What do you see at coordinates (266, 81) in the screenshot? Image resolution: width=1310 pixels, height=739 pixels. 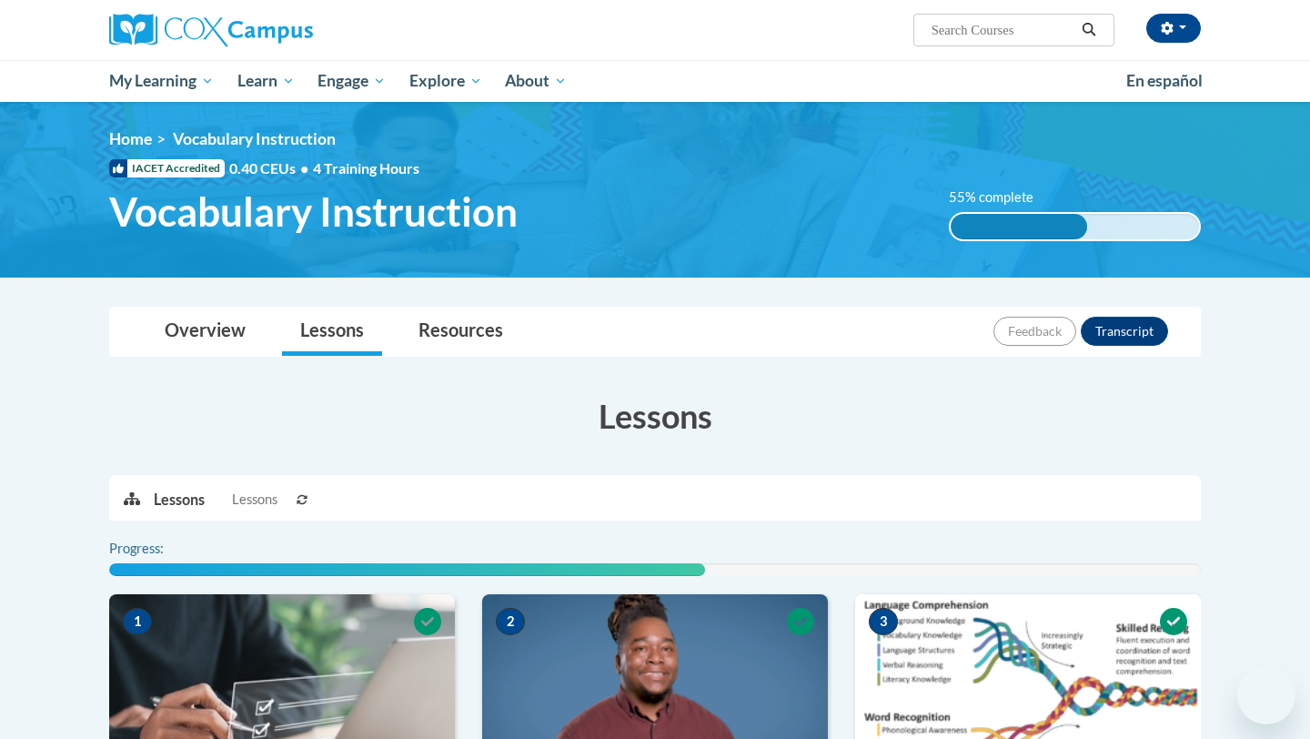 I see `a: Learn` at bounding box center [266, 81].